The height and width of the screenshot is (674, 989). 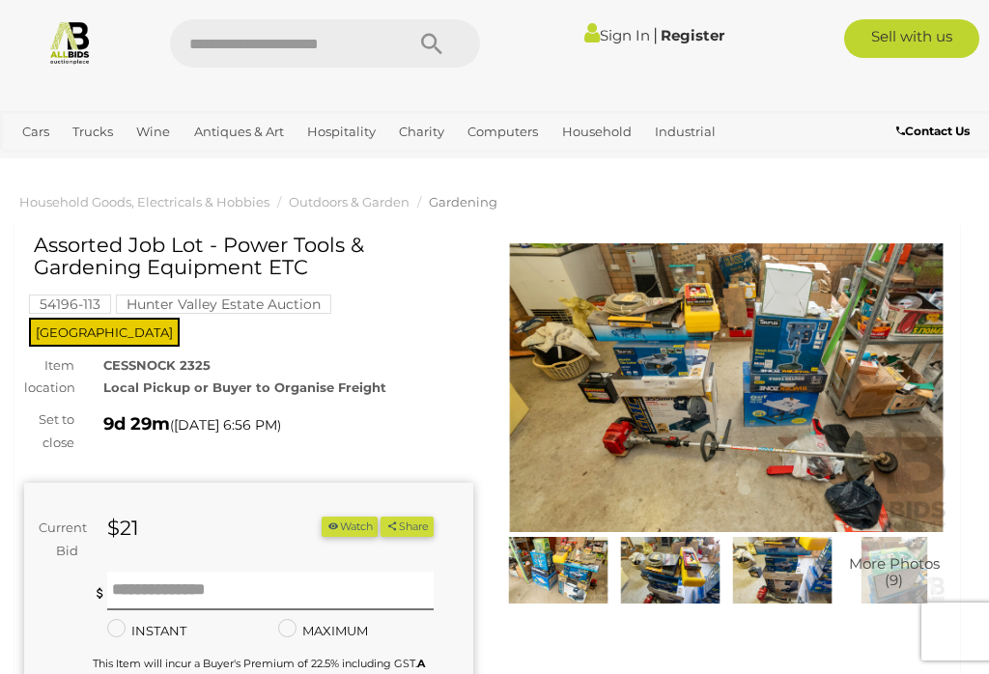 What do you see at coordinates (350, 526) in the screenshot?
I see `li: Watch this item` at bounding box center [350, 526].